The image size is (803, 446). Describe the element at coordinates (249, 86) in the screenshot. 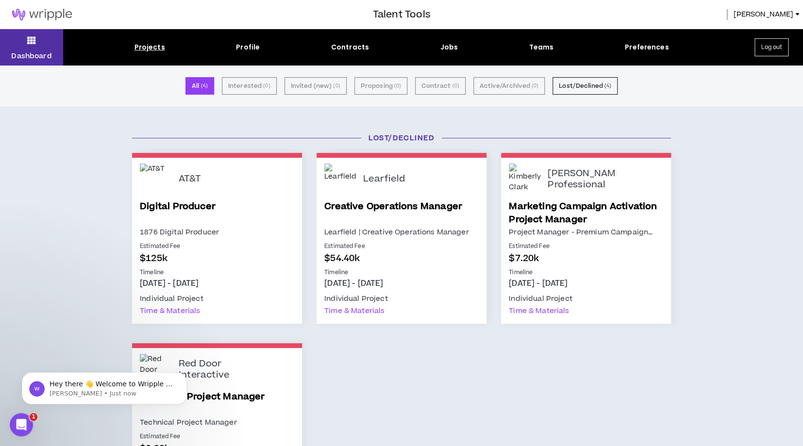

I see `button: Interested (0)` at that location.